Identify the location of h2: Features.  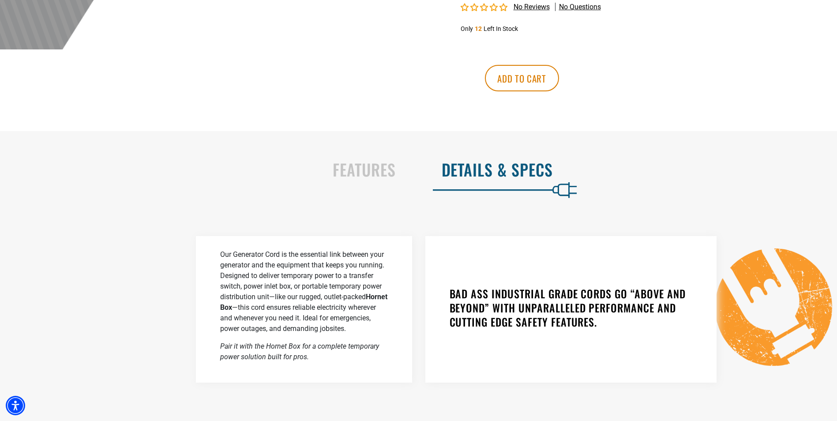
(207, 169).